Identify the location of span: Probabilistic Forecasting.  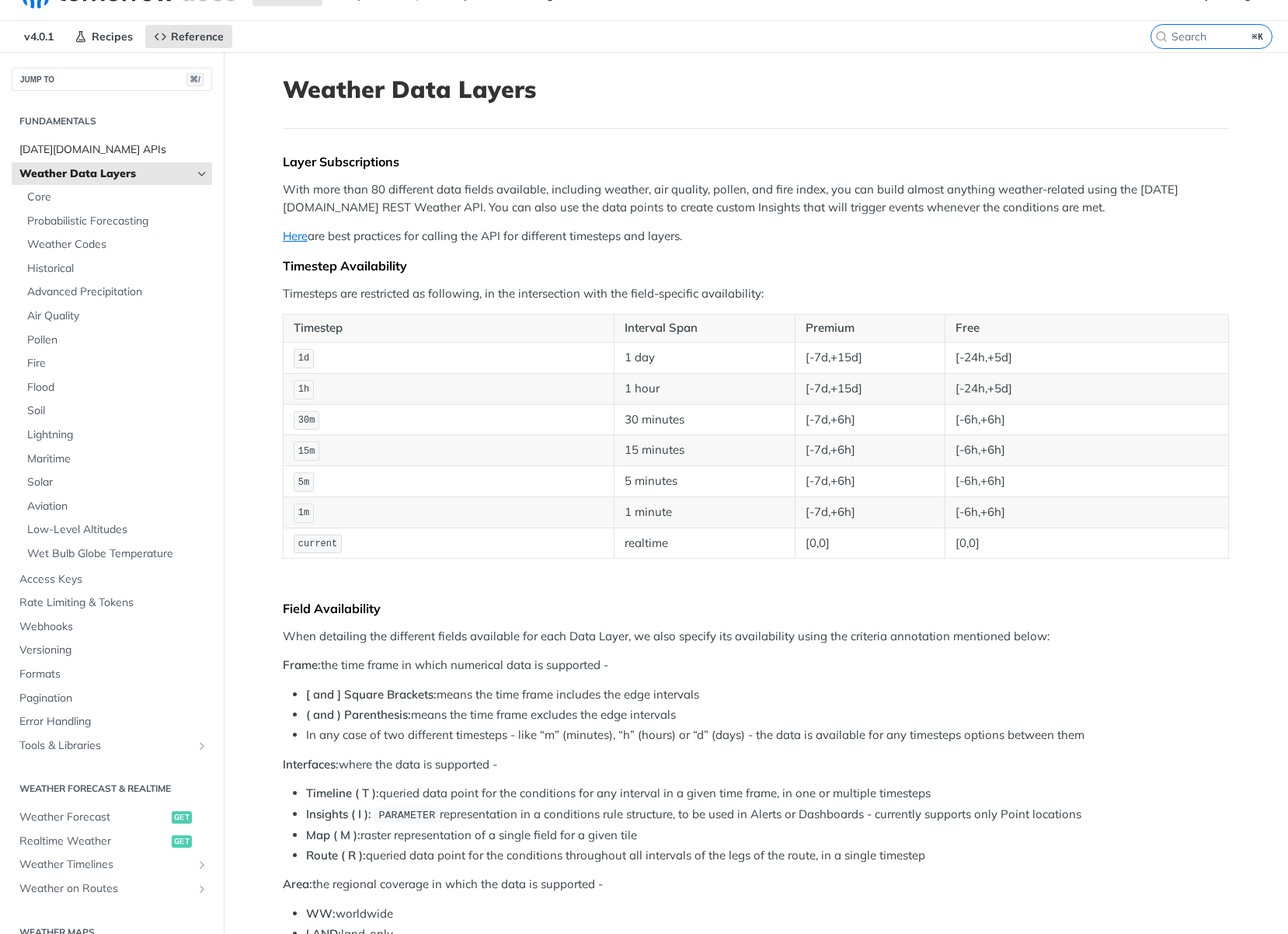
(117, 221).